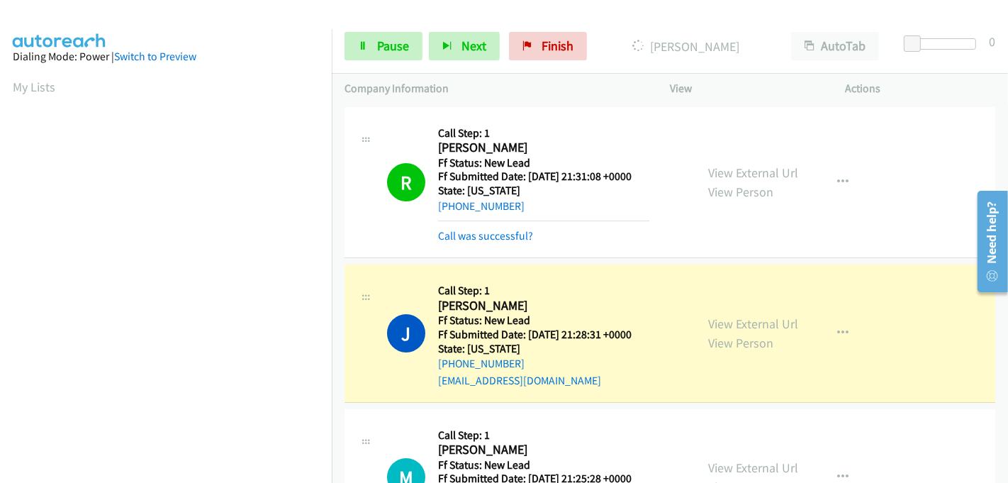 The width and height of the screenshot is (1008, 483). What do you see at coordinates (835, 46) in the screenshot?
I see `button: AutoTab` at bounding box center [835, 46].